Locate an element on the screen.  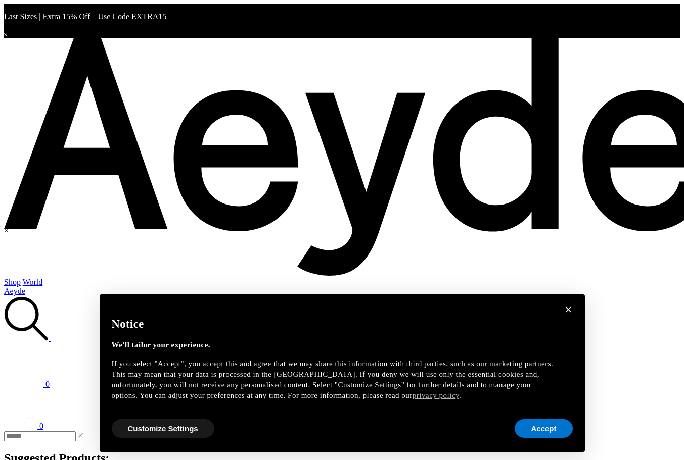
a: World is located at coordinates (33, 282).